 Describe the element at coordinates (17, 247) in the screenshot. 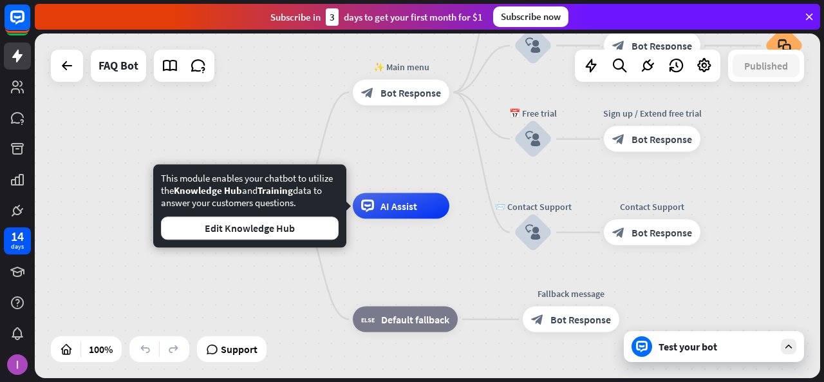

I see `div: days` at that location.